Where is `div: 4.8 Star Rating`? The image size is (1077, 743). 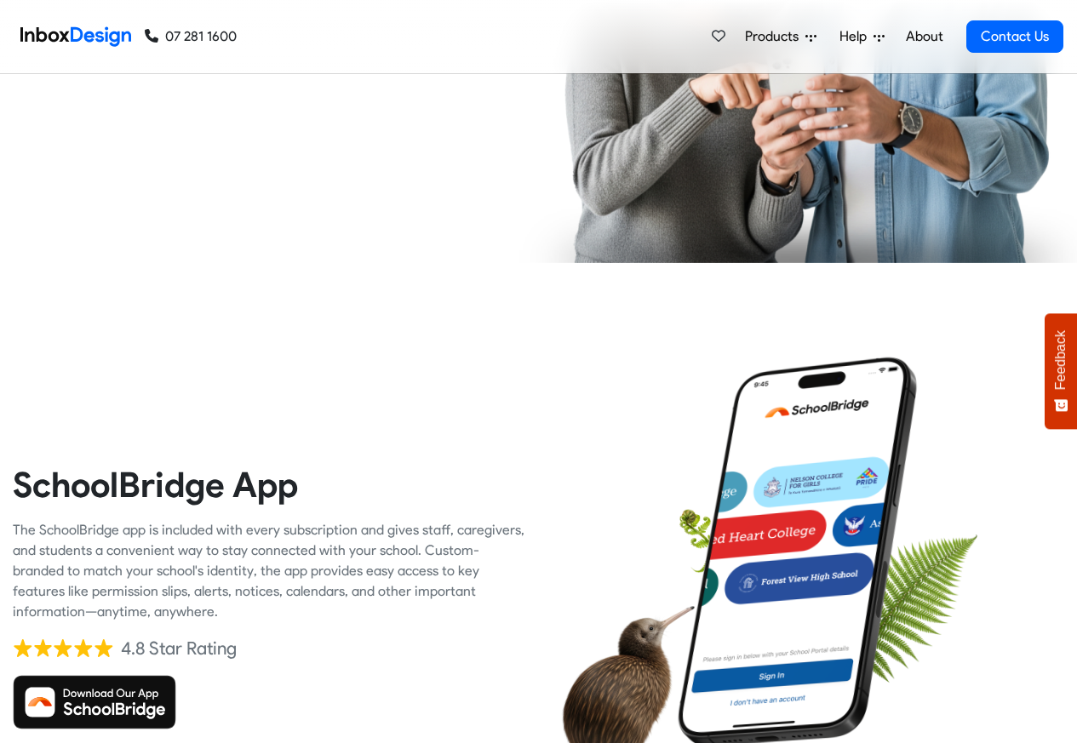
div: 4.8 Star Rating is located at coordinates (179, 648).